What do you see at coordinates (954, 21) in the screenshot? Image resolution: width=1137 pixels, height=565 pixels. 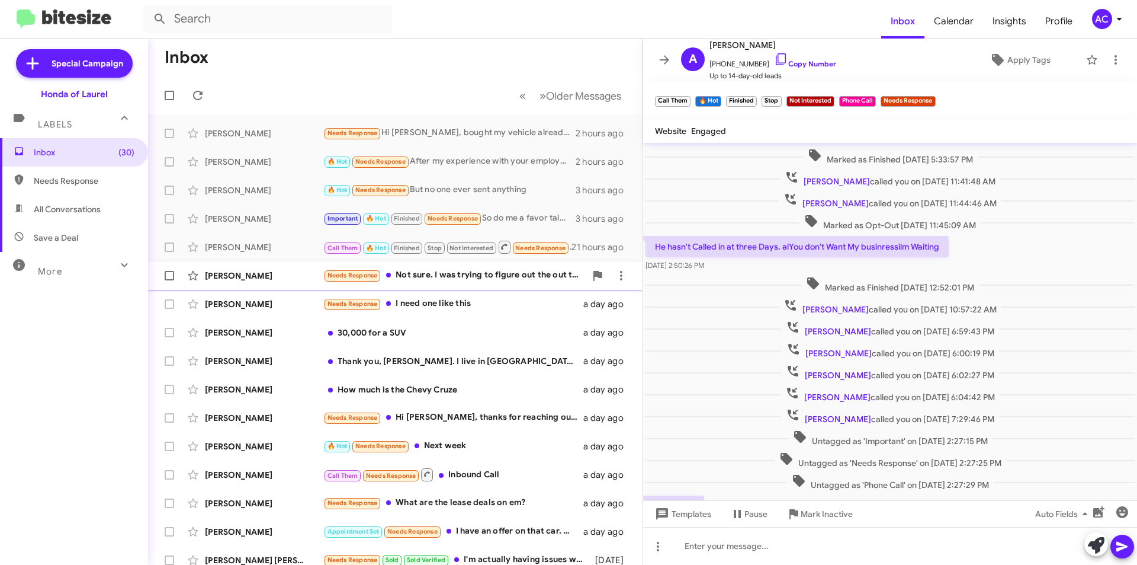 I see `span: Calendar` at bounding box center [954, 21].